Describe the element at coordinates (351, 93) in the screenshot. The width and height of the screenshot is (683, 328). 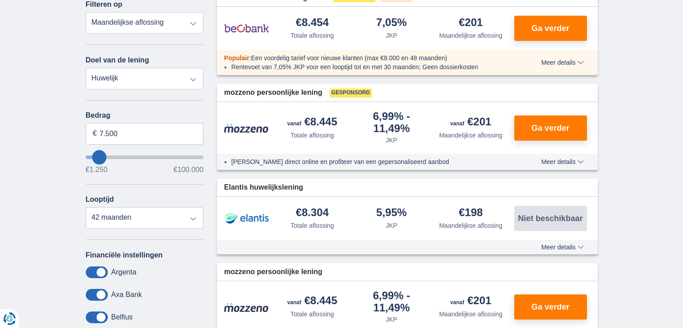
I see `span: Gesponsord` at that location.